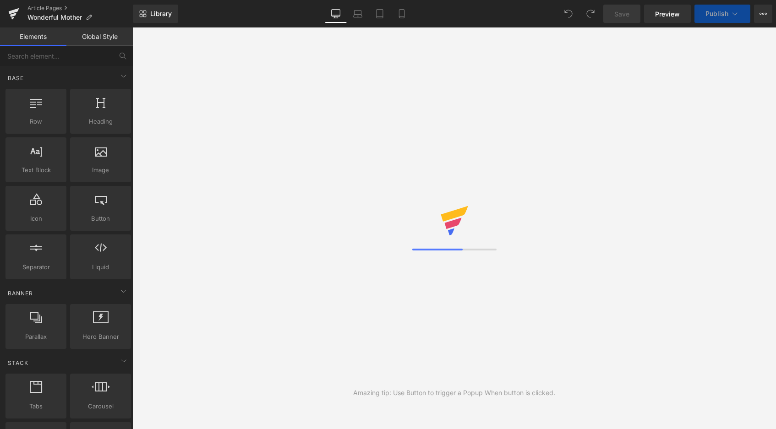  Describe the element at coordinates (155, 14) in the screenshot. I see `a: New Library` at that location.